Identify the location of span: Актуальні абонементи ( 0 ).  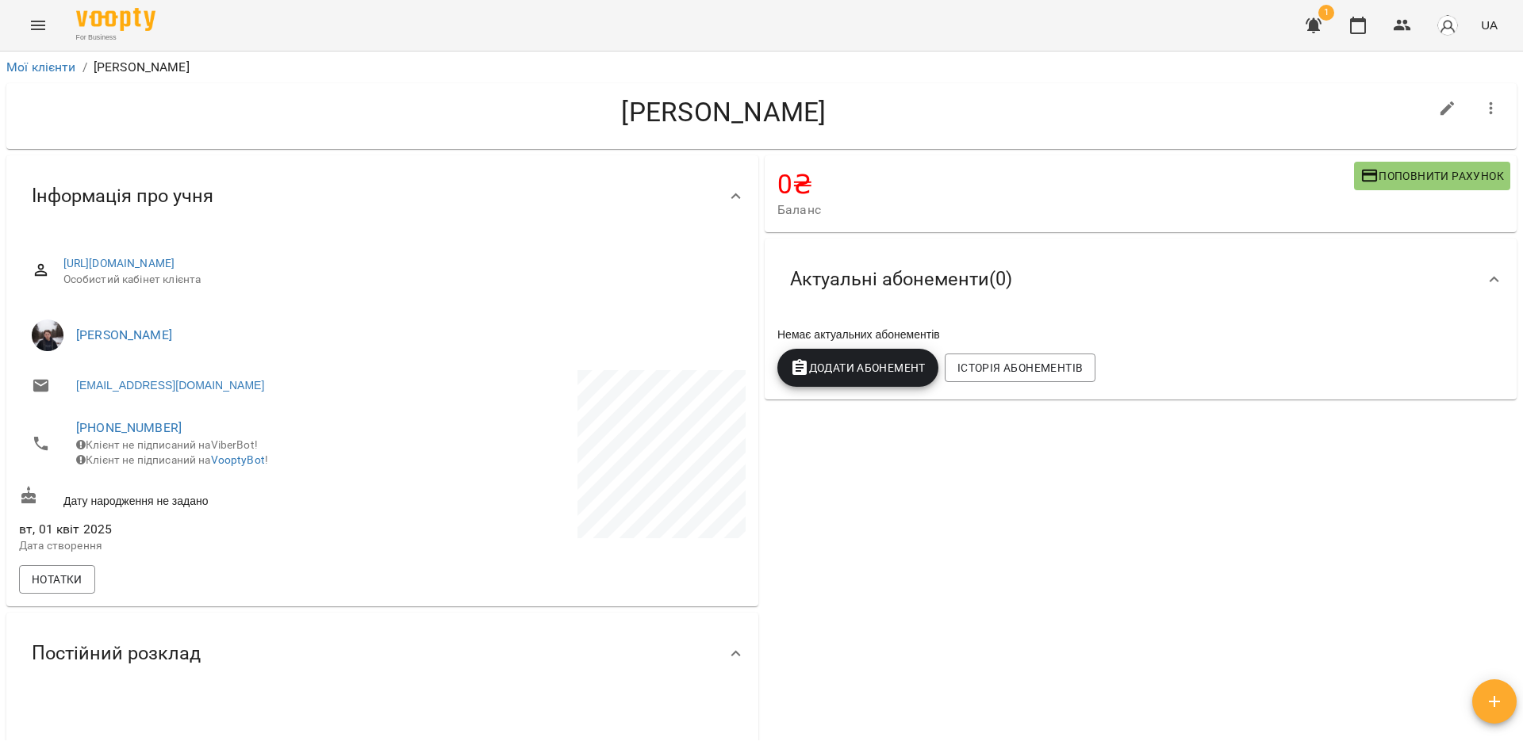
(901, 279).